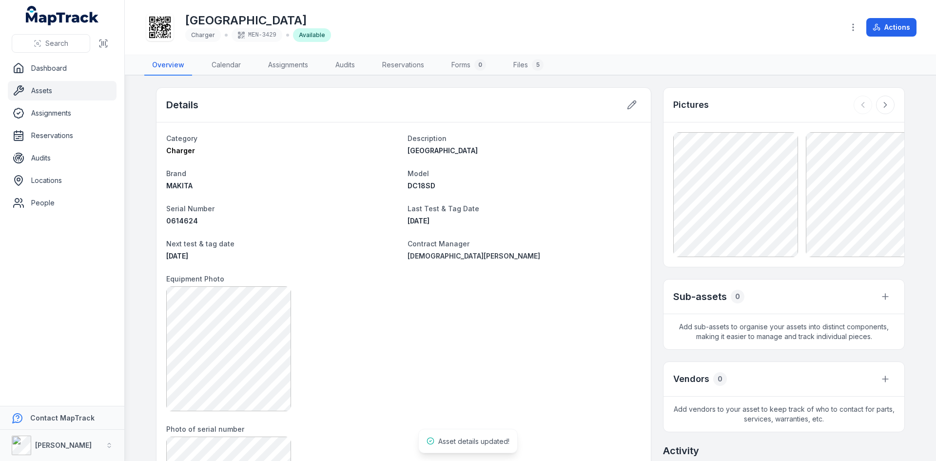 Image resolution: width=936 pixels, height=461 pixels. What do you see at coordinates (205, 429) in the screenshot?
I see `span: Photo of serial number` at bounding box center [205, 429].